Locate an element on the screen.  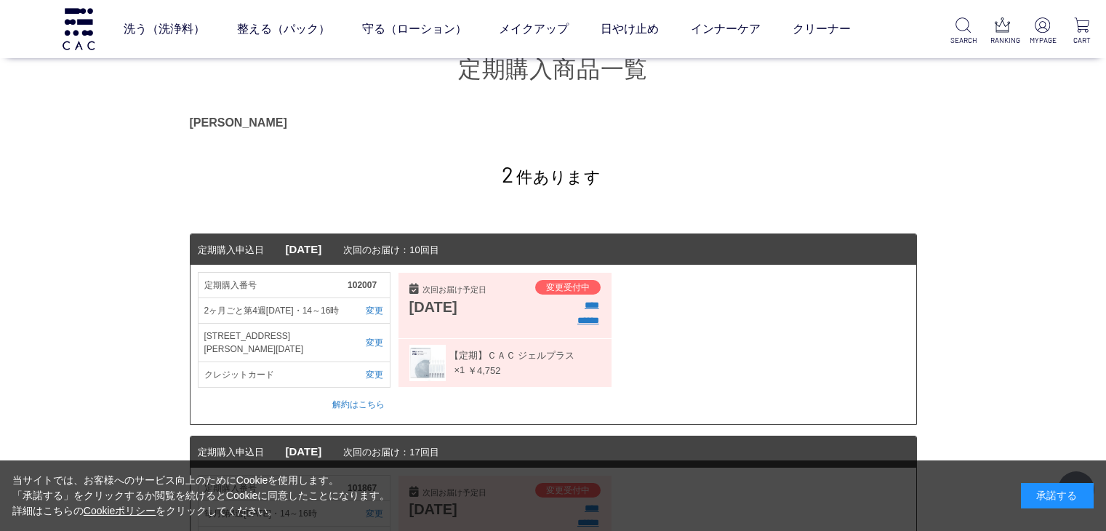
a: 日やけ止め is located at coordinates (629, 29).